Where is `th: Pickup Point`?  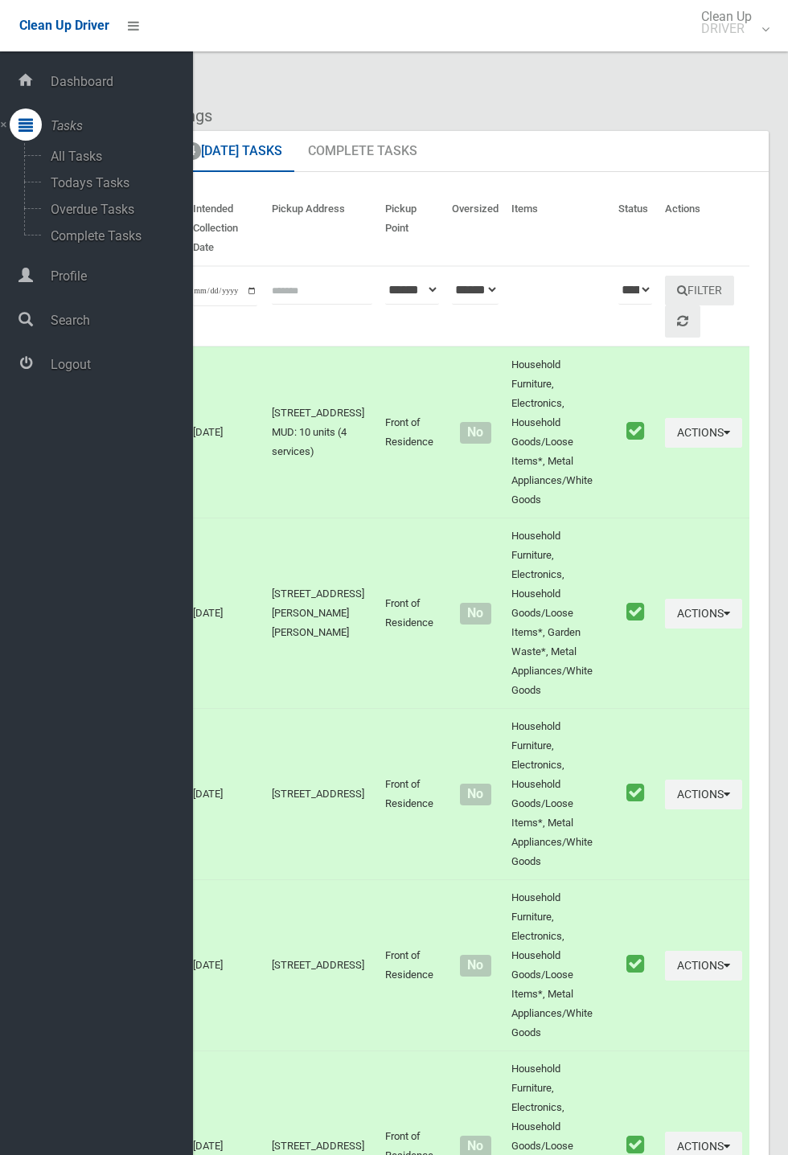
th: Pickup Point is located at coordinates (412, 228).